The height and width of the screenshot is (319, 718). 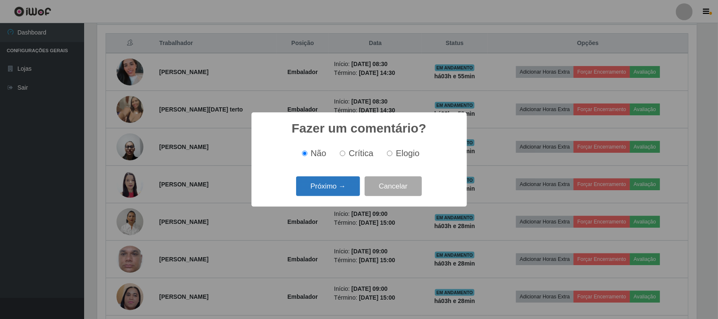 What do you see at coordinates (304, 153) in the screenshot?
I see `input: Não` at bounding box center [304, 153].